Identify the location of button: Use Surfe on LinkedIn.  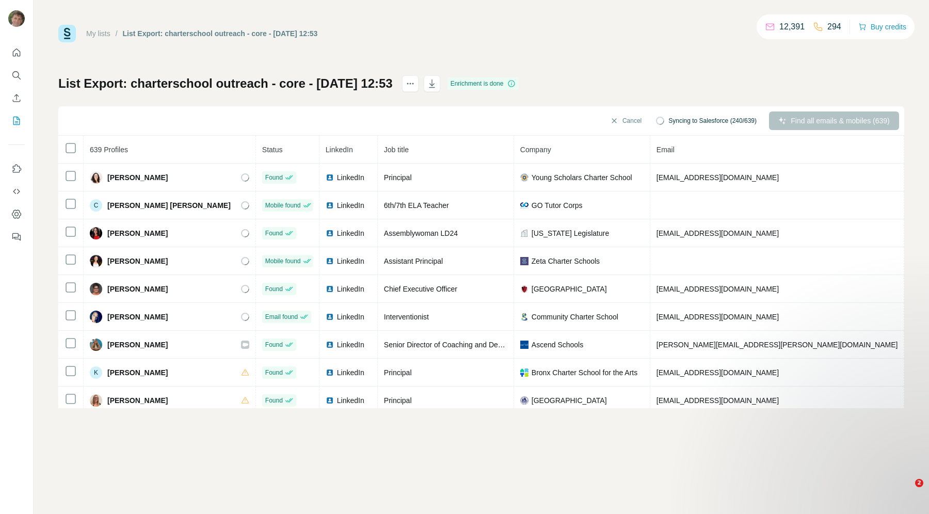
(17, 169).